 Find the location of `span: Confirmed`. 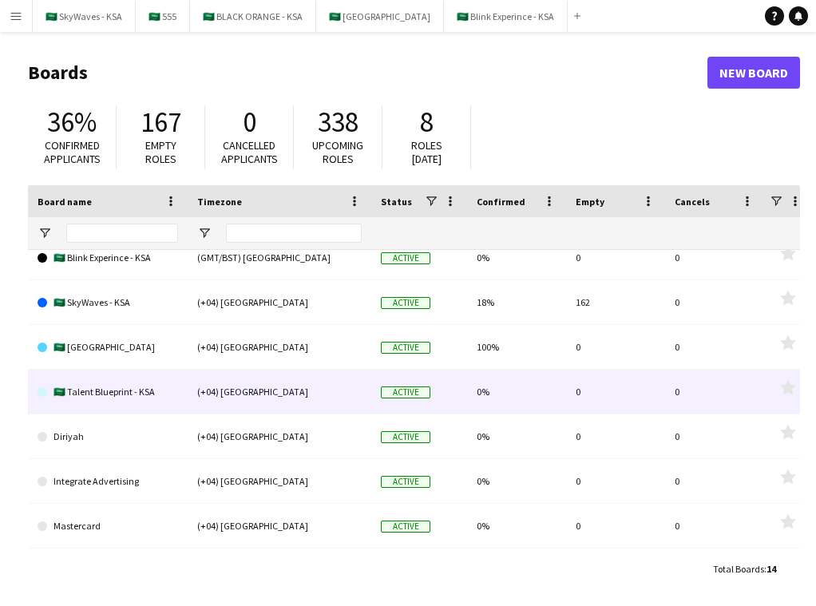

span: Confirmed is located at coordinates (501, 201).